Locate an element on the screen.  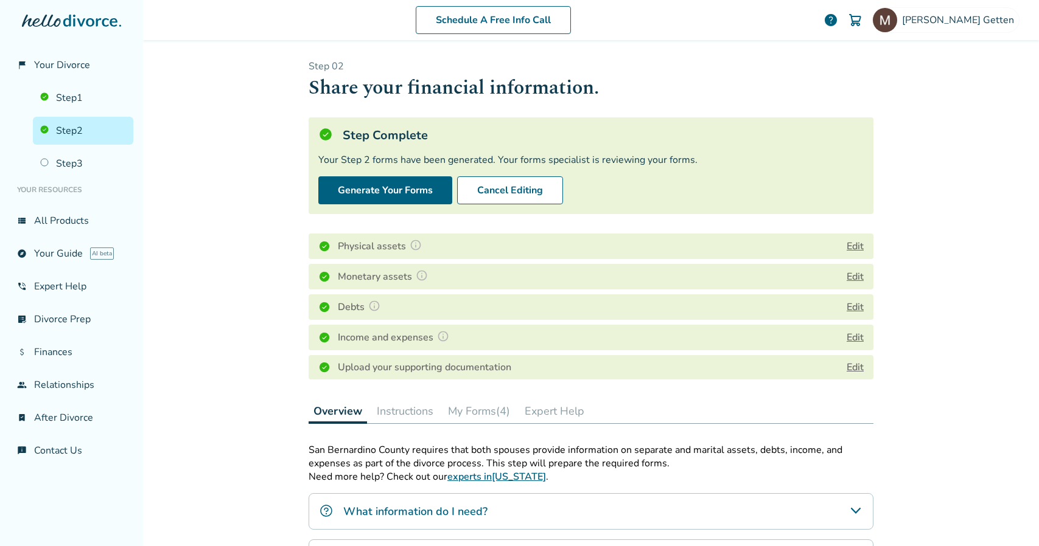
a: Edit is located at coordinates (855, 367).